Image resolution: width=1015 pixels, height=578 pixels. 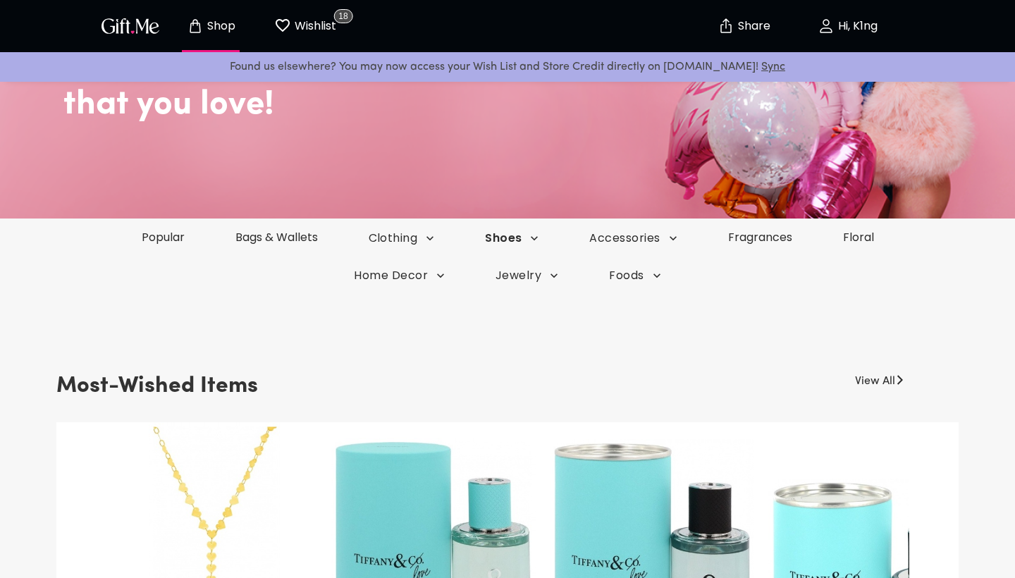 What do you see at coordinates (512, 238) in the screenshot?
I see `span: Shoes` at bounding box center [512, 238].